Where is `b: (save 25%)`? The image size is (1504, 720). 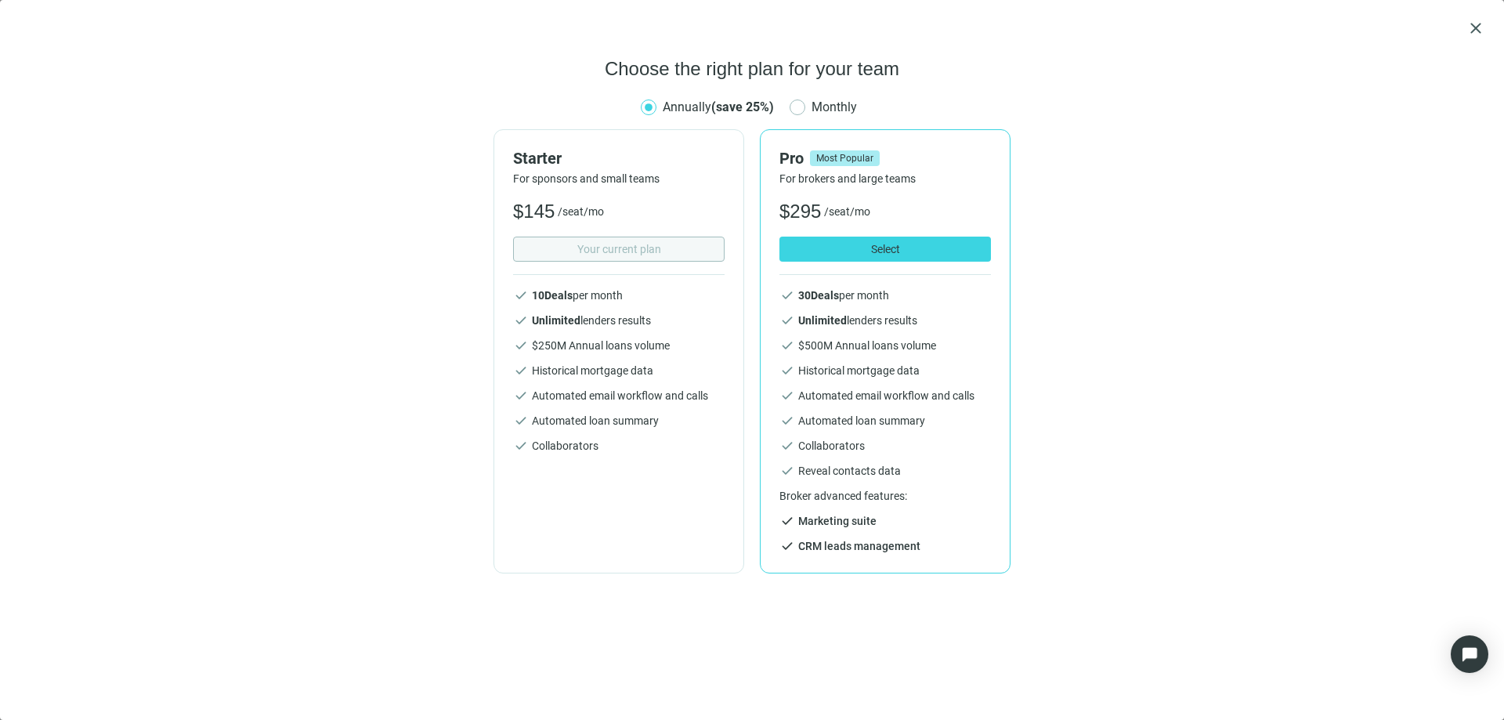 b: (save 25%) is located at coordinates (743, 107).